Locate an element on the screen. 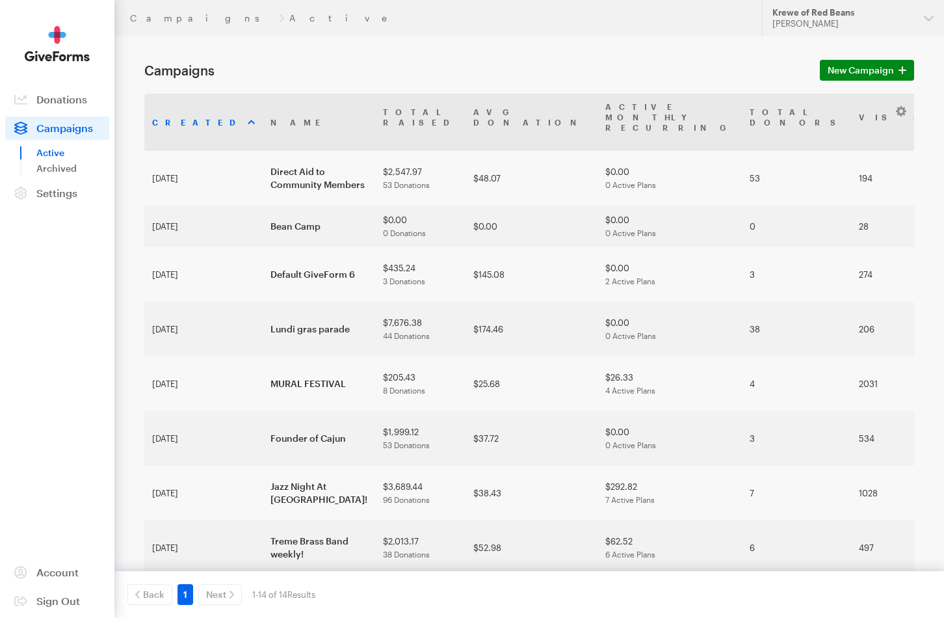 The image size is (944, 618). th: TotalDonors: activate to sort column ascending is located at coordinates (797, 122).